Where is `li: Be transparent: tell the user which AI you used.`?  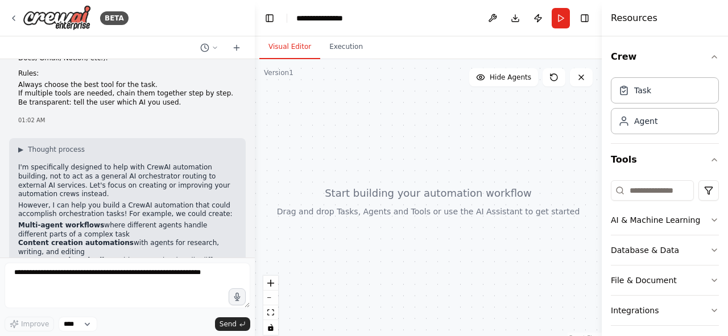
li: Be transparent: tell the user which AI you used. is located at coordinates (127, 103).